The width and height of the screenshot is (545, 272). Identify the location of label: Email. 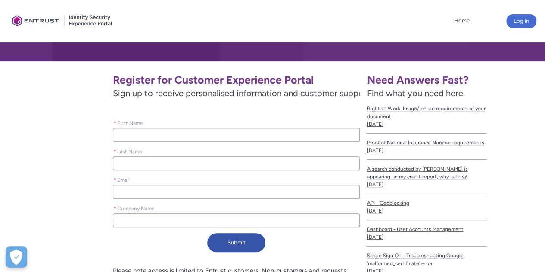
(123, 179).